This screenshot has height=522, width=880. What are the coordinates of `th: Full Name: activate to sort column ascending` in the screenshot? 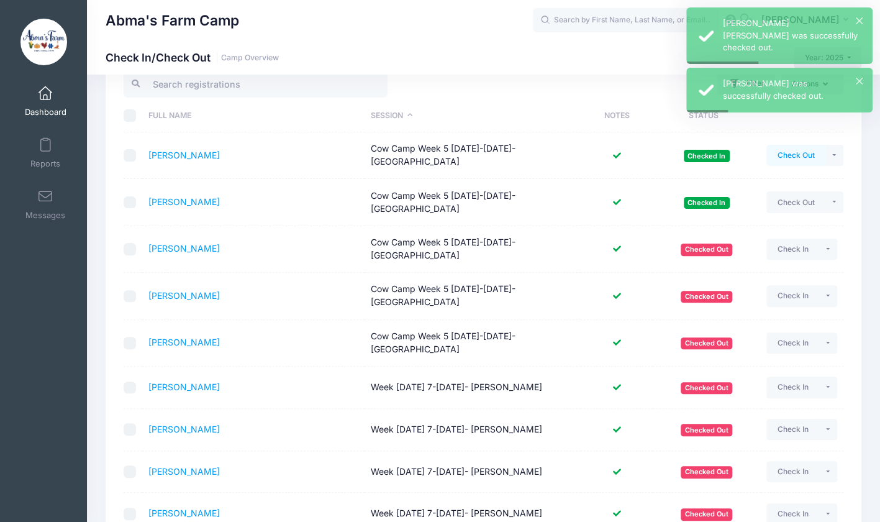 It's located at (253, 116).